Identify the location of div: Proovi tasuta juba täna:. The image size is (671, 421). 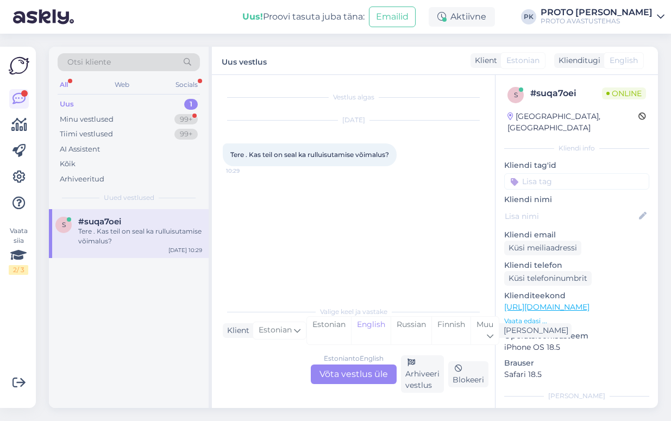
(303, 17).